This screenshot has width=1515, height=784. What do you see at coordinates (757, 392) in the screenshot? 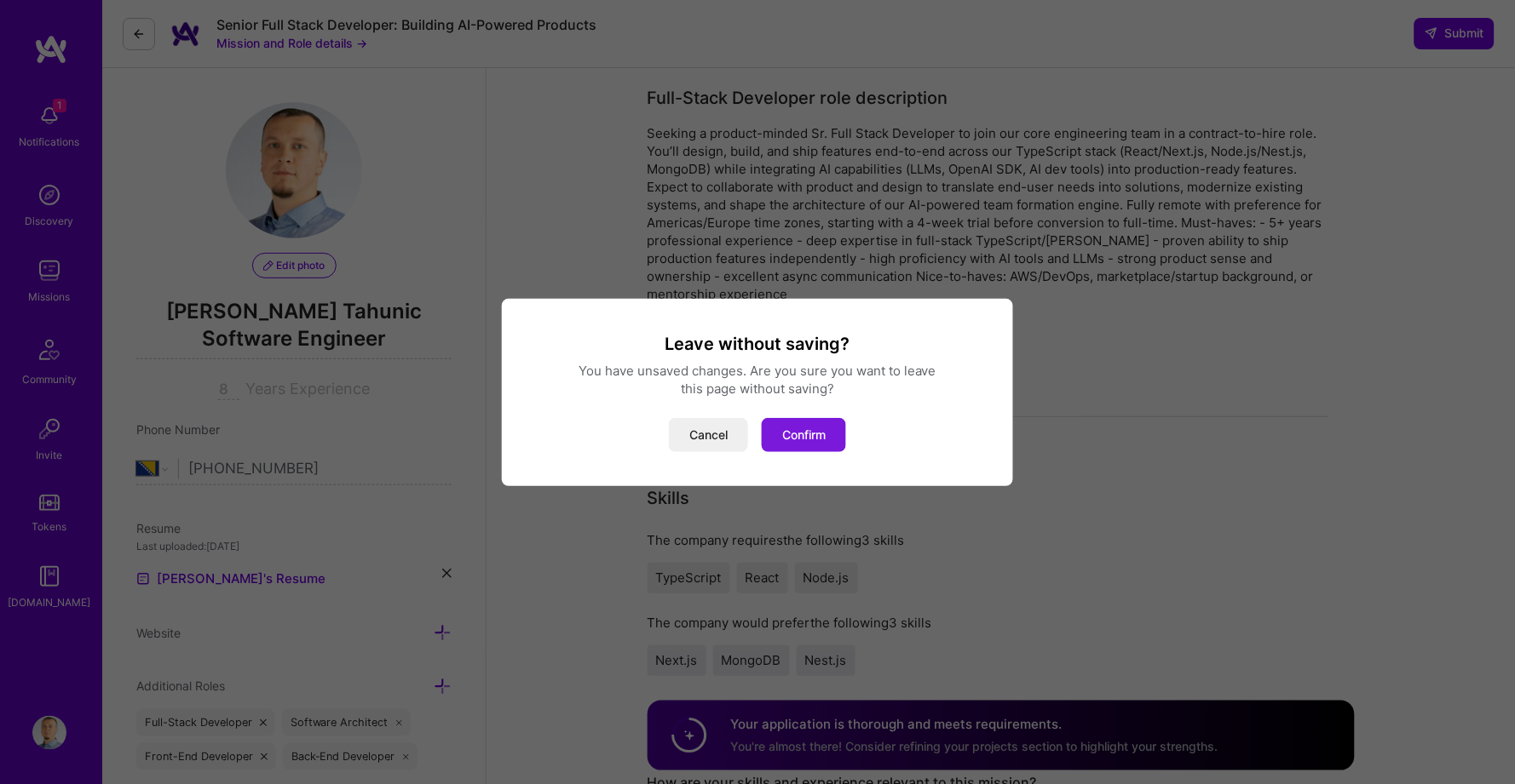
I see `div: modal` at bounding box center [757, 392].